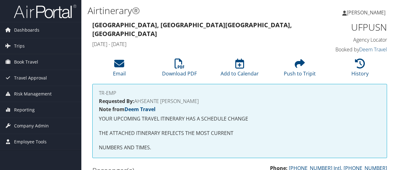 This screenshot has width=398, height=170. Describe the element at coordinates (300, 70) in the screenshot. I see `a: Push to Tripit` at that location.